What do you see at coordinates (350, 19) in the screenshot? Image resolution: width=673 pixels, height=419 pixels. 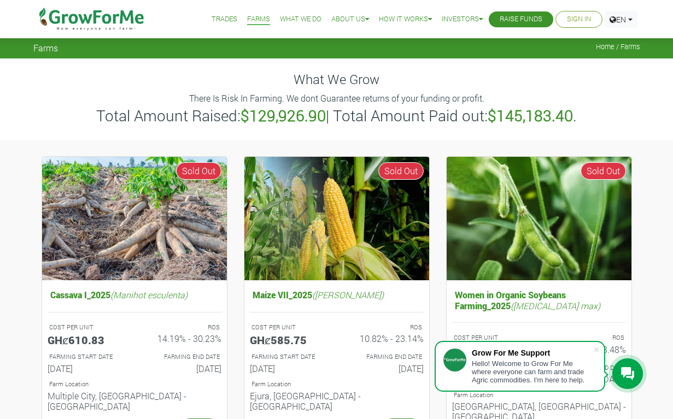 I see `a: About Us` at bounding box center [350, 19].